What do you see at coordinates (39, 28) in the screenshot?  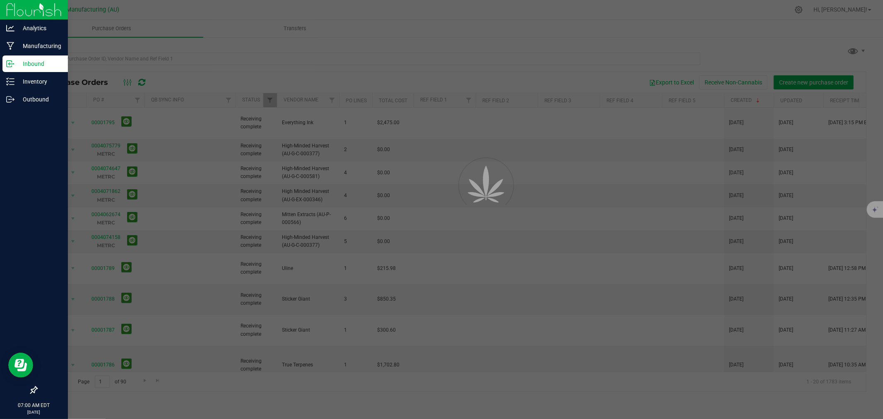 I see `p: Analytics` at bounding box center [39, 28].